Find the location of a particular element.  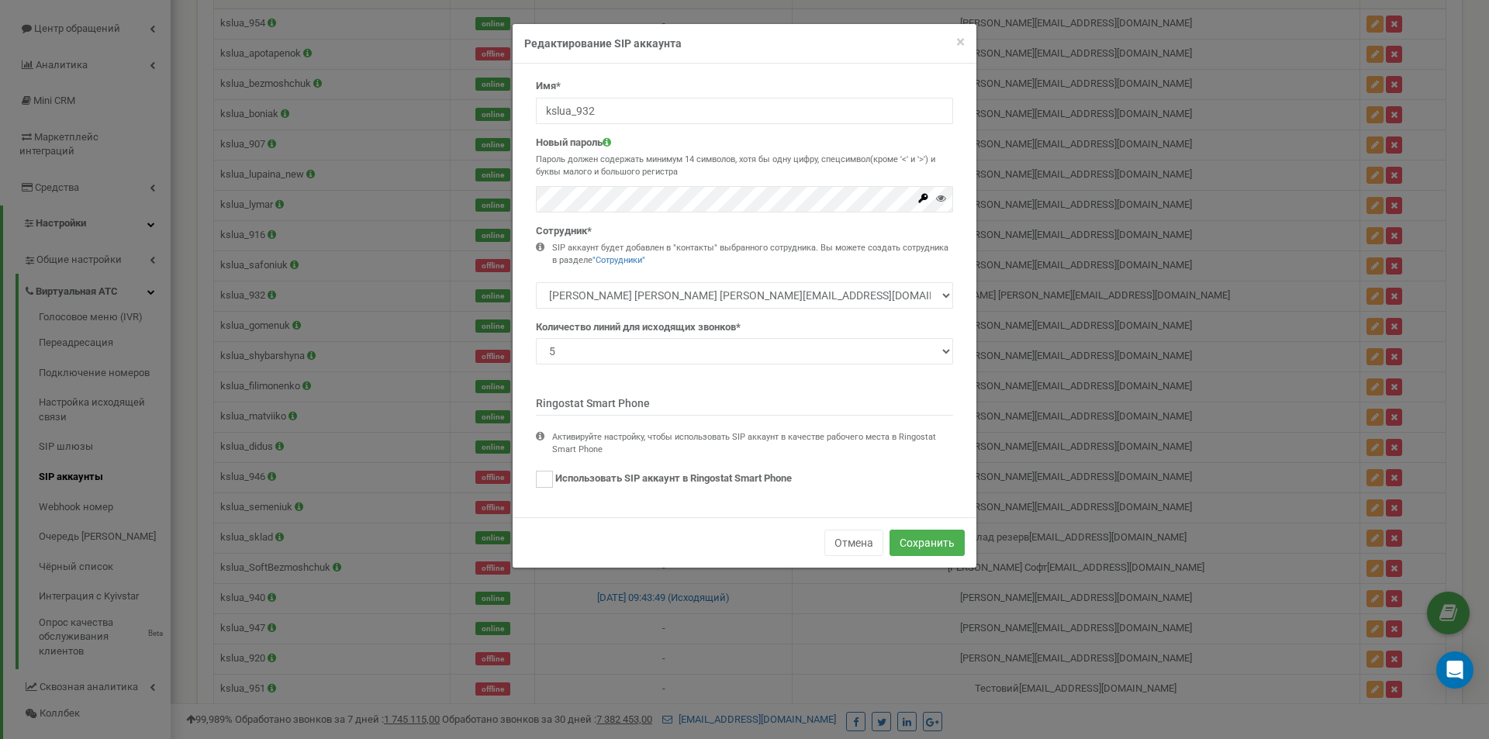

label: Сотрудник* is located at coordinates (564, 231).